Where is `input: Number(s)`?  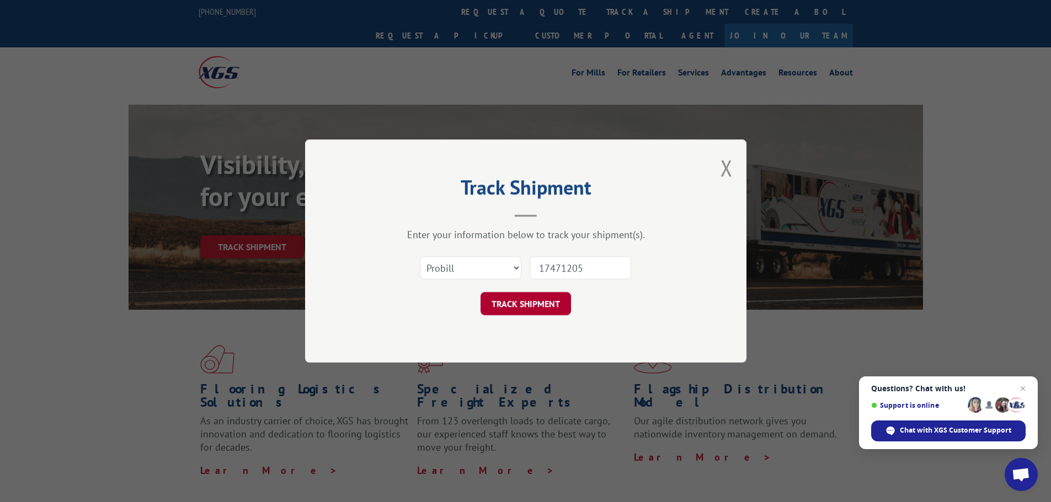 input: Number(s) is located at coordinates (580, 268).